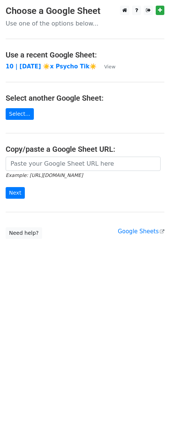 Image resolution: width=170 pixels, height=429 pixels. What do you see at coordinates (85, 149) in the screenshot?
I see `h4: Copy/paste a Google Sheet URL:` at bounding box center [85, 149].